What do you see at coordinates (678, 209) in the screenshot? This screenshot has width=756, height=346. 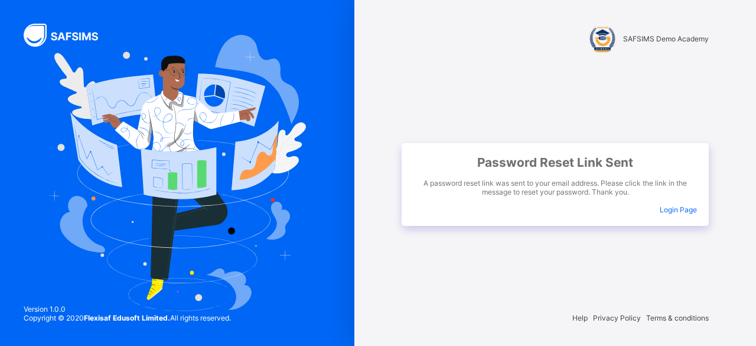 I see `span: Login Page` at bounding box center [678, 209].